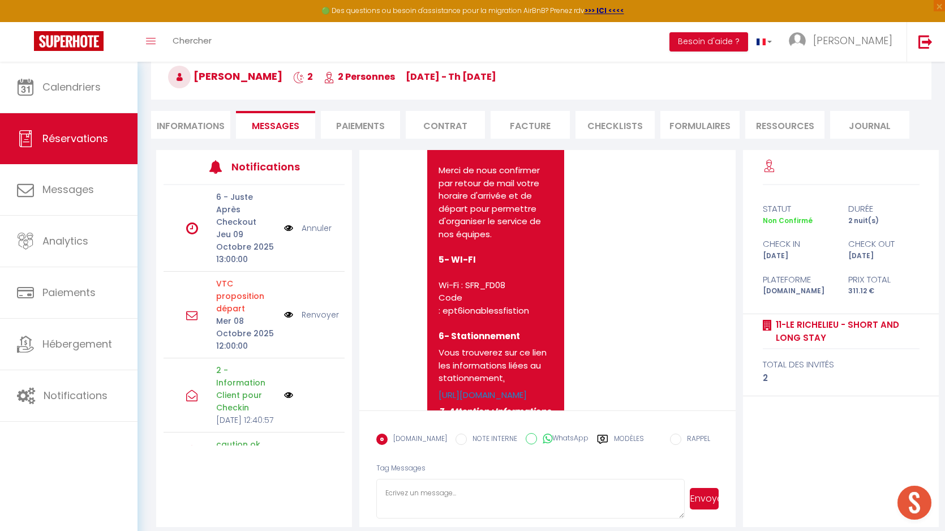 The height and width of the screenshot is (531, 945). I want to click on li: Facture, so click(530, 124).